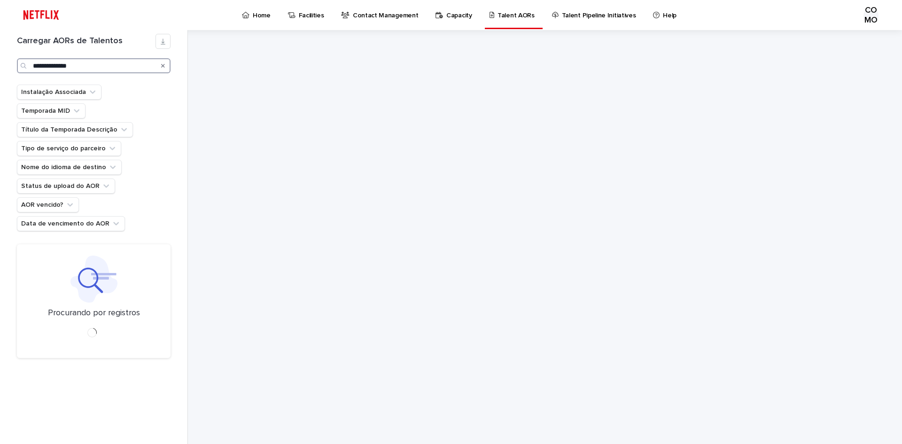 Image resolution: width=902 pixels, height=444 pixels. I want to click on input: Procurar, so click(94, 66).